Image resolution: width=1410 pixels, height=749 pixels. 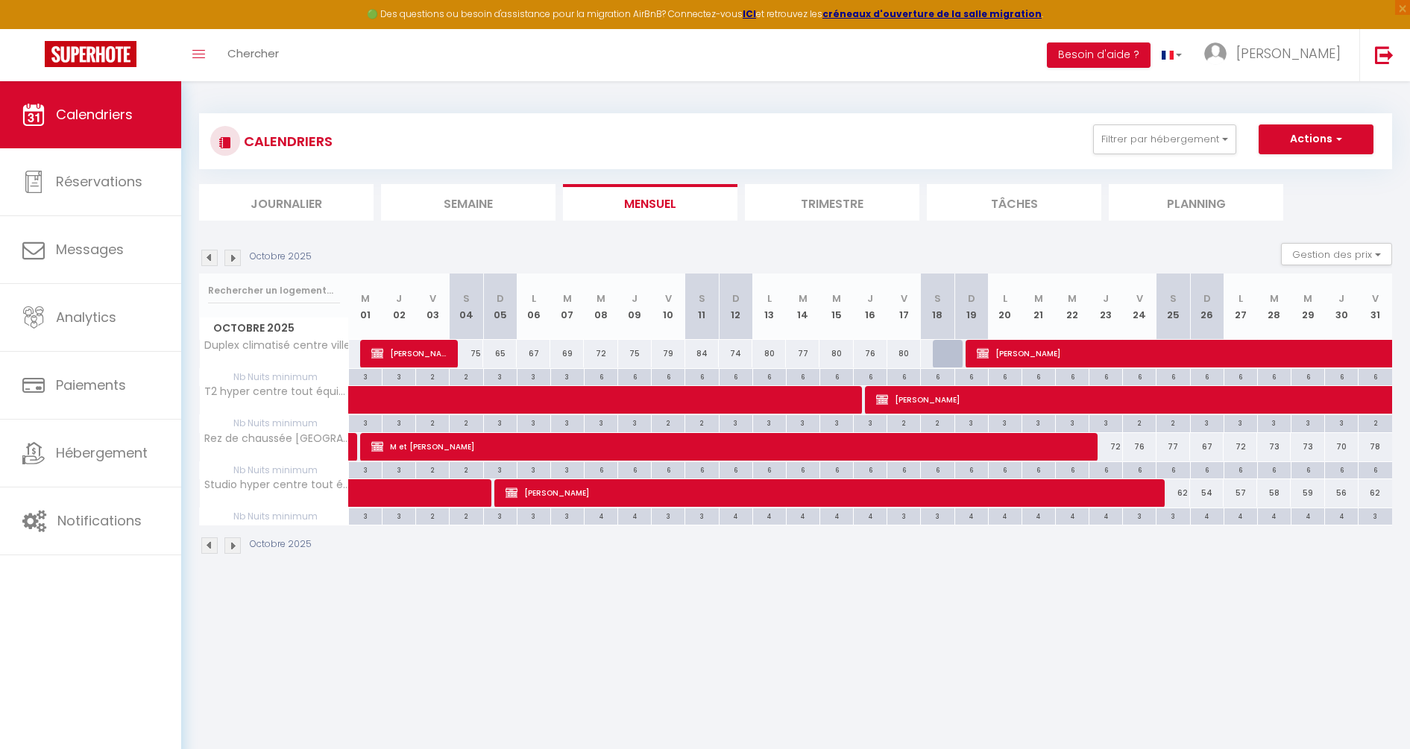 What do you see at coordinates (1341, 493) in the screenshot?
I see `div: 56` at bounding box center [1341, 493].